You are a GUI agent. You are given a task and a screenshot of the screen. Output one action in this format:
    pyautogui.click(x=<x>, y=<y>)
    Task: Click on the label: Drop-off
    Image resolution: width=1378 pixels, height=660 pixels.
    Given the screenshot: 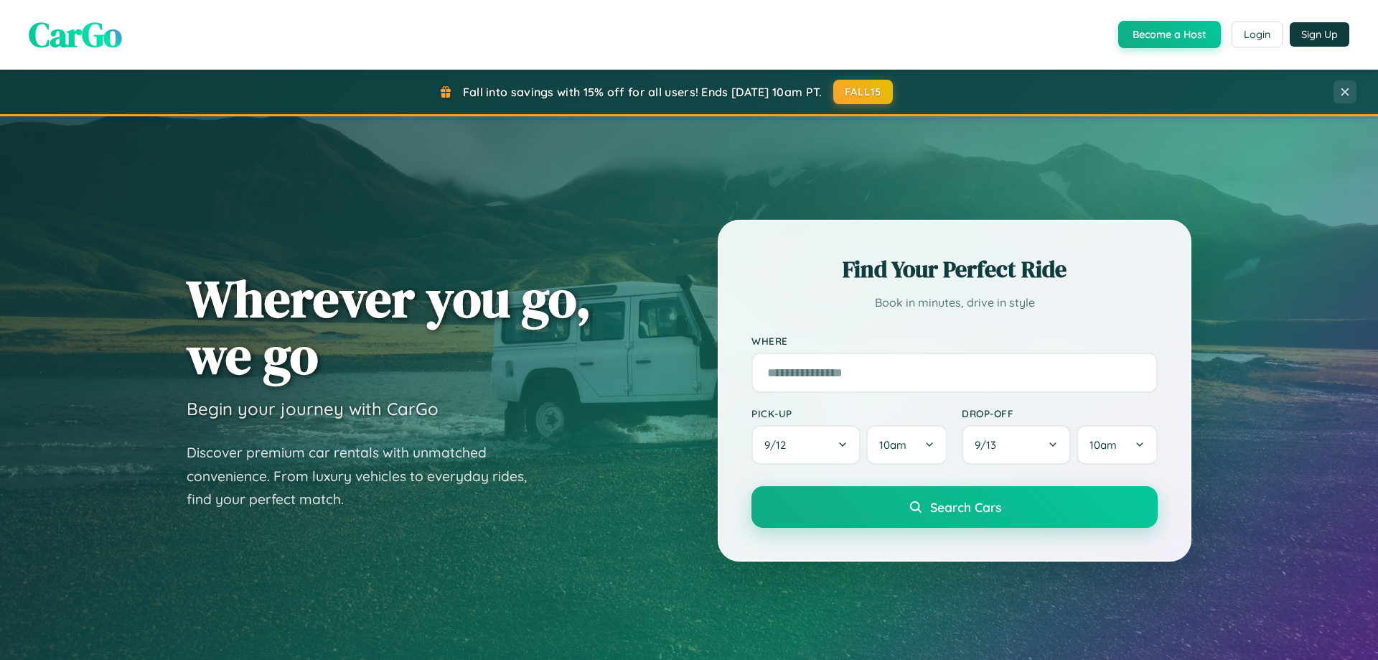 What is the action you would take?
    pyautogui.click(x=1059, y=413)
    